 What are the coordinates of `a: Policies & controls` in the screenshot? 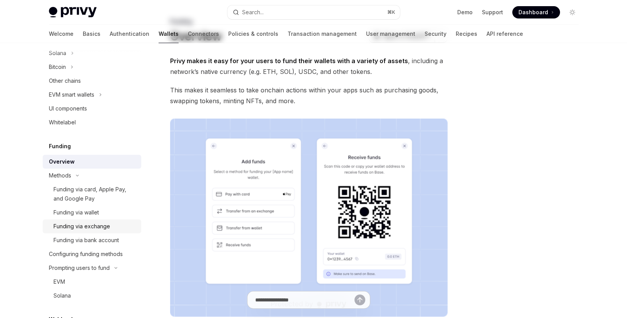 It's located at (253, 34).